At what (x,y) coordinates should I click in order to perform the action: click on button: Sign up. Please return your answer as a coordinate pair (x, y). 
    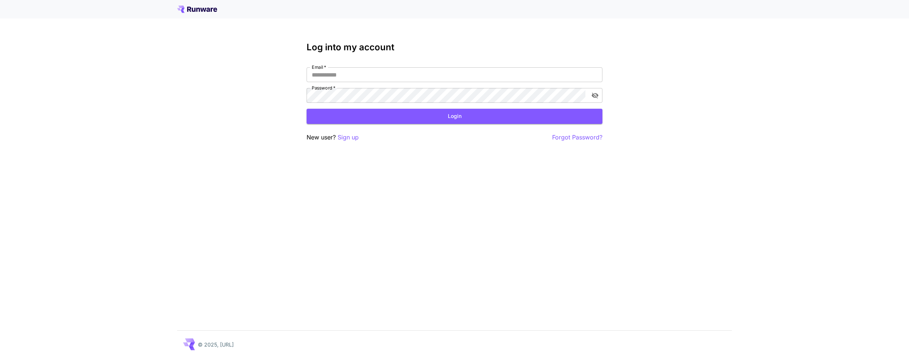
    Looking at the image, I should click on (348, 137).